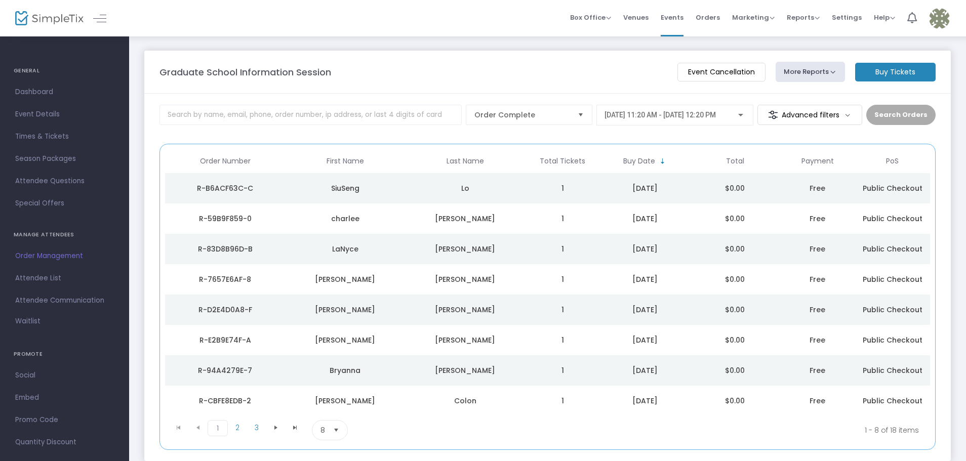 Image resolution: width=966 pixels, height=461 pixels. I want to click on div: Wilmarie, so click(345, 401).